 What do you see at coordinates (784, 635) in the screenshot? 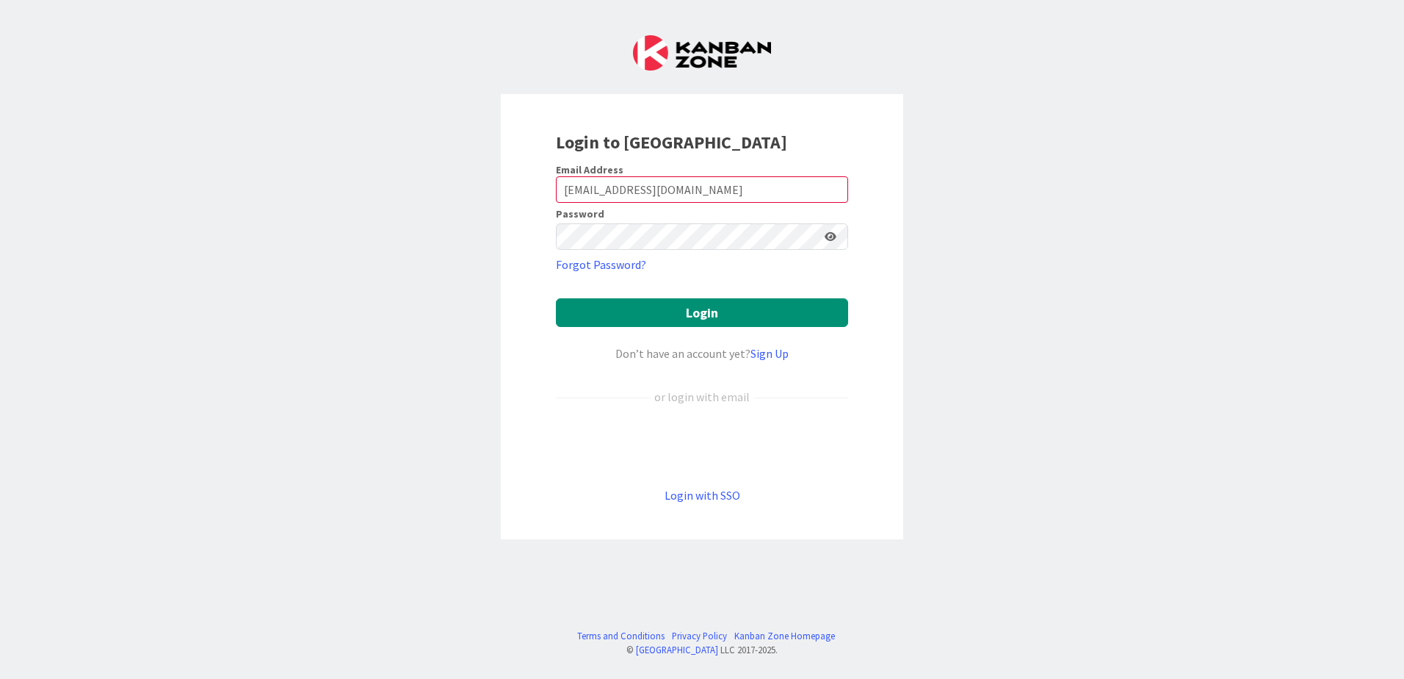
I see `a: Kanban Zone Homepage` at bounding box center [784, 635].